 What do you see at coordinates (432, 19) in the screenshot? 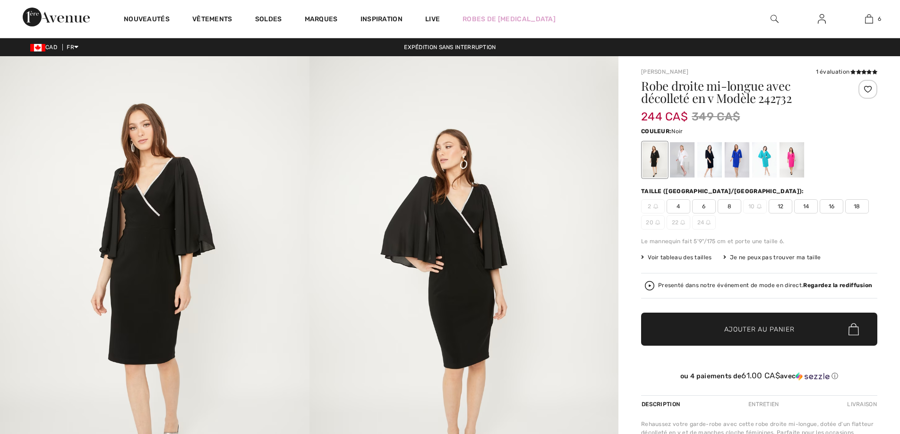
I see `a: Live` at bounding box center [432, 19].